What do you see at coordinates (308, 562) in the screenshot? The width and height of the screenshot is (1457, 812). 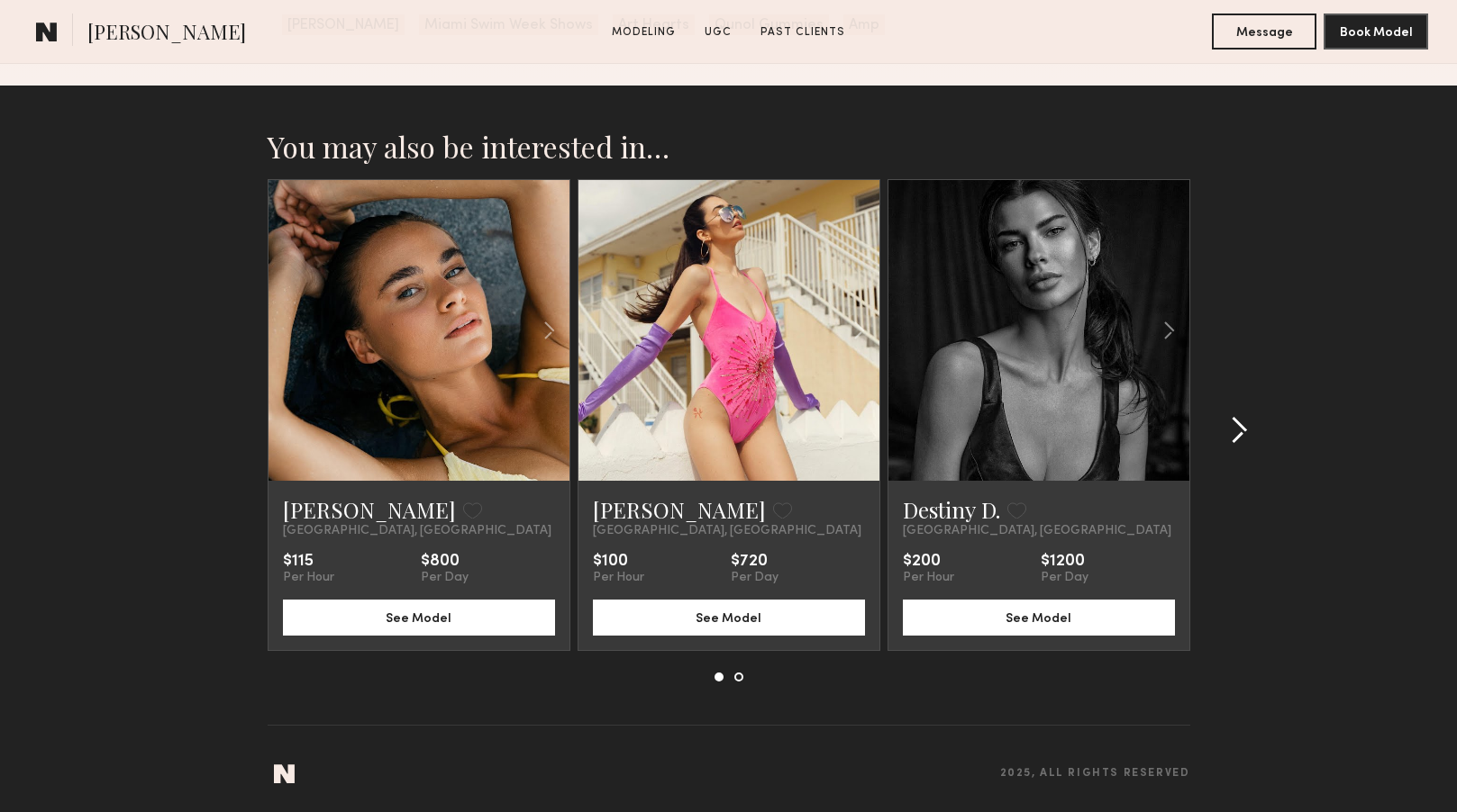 I see `div: $115` at bounding box center [308, 562].